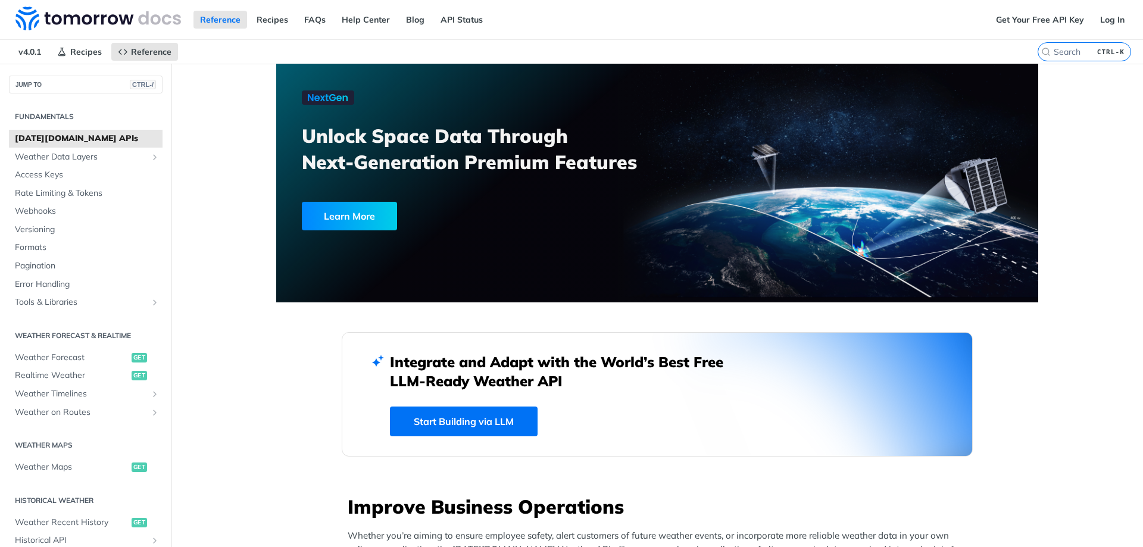 The width and height of the screenshot is (1143, 547). Describe the element at coordinates (86, 376) in the screenshot. I see `a: Realtime Weatherget` at that location.